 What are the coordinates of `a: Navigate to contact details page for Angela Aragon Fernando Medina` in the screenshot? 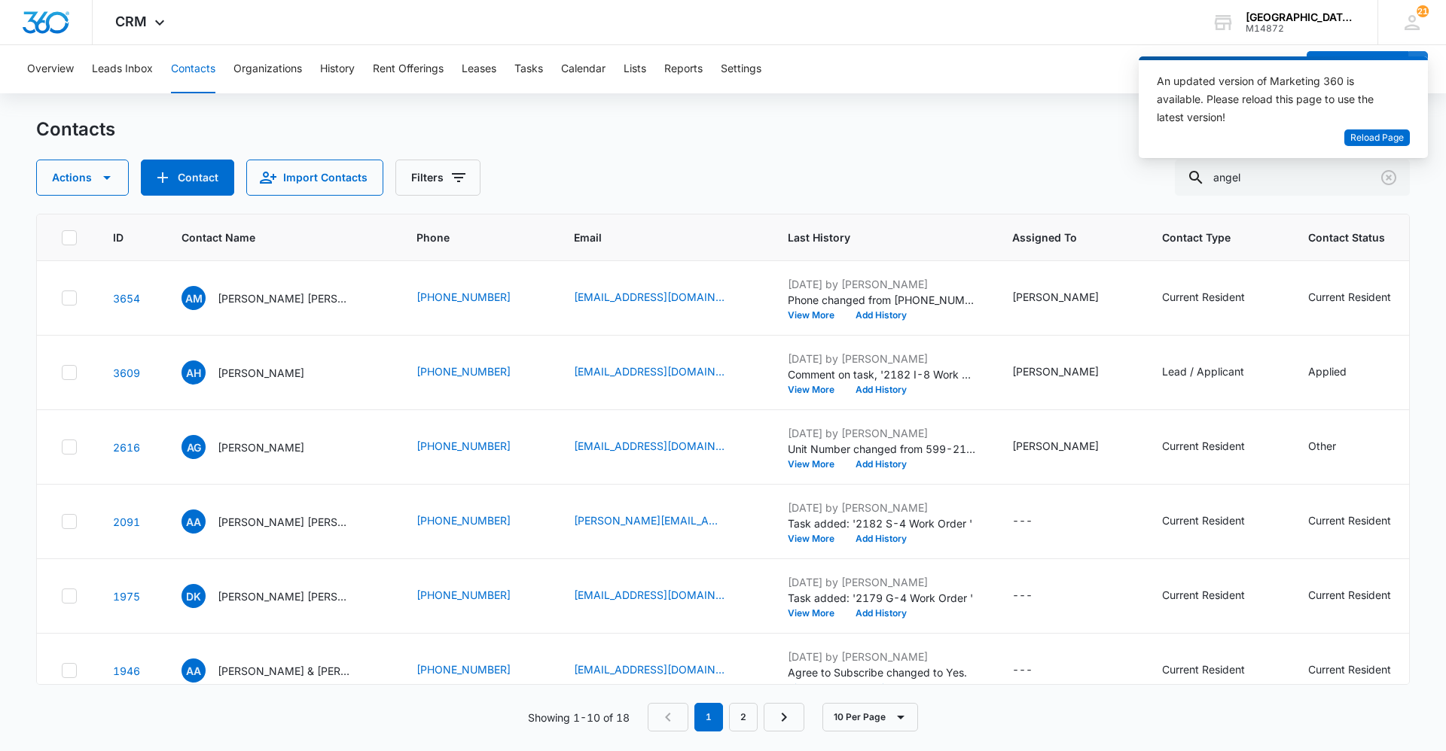 It's located at (127, 522).